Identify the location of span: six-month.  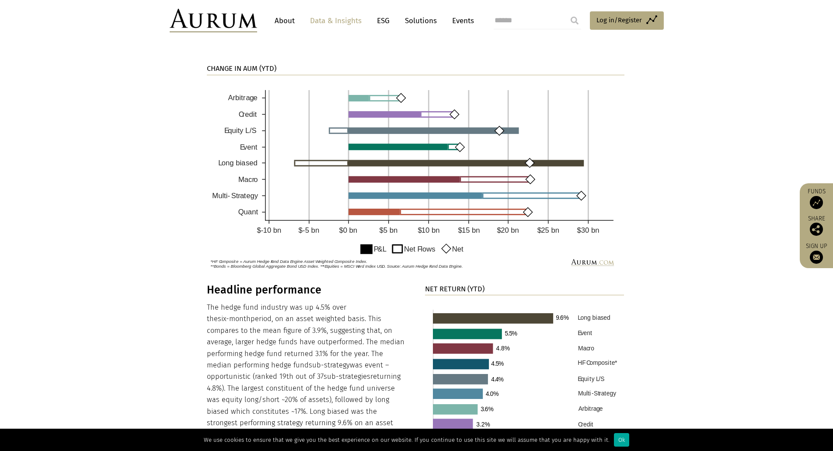
(234, 318).